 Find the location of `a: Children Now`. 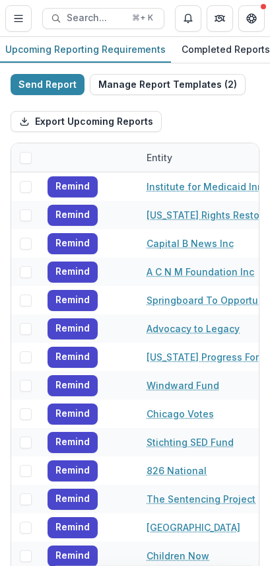

a: Children Now is located at coordinates (178, 555).